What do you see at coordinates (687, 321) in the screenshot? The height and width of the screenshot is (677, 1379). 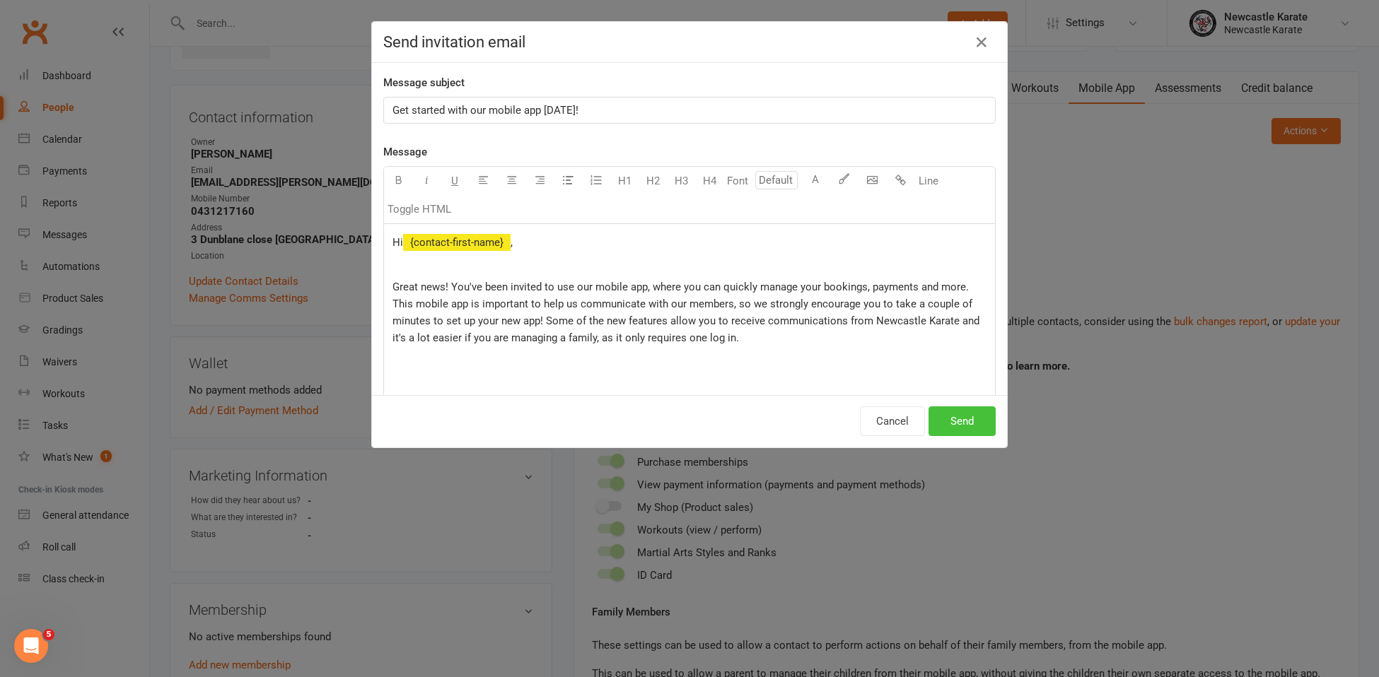 I see `span: This mobile app is important to help us communicate with our members, so we strongly encourage yo...` at bounding box center [687, 321].